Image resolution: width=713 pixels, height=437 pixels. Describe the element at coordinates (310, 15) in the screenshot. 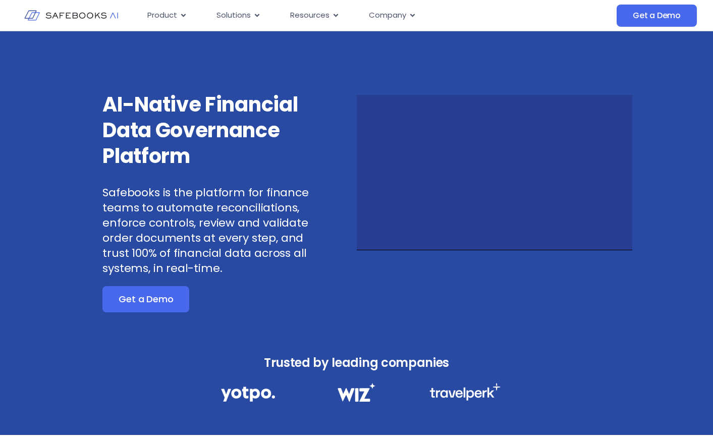

I see `span: Resources` at that location.